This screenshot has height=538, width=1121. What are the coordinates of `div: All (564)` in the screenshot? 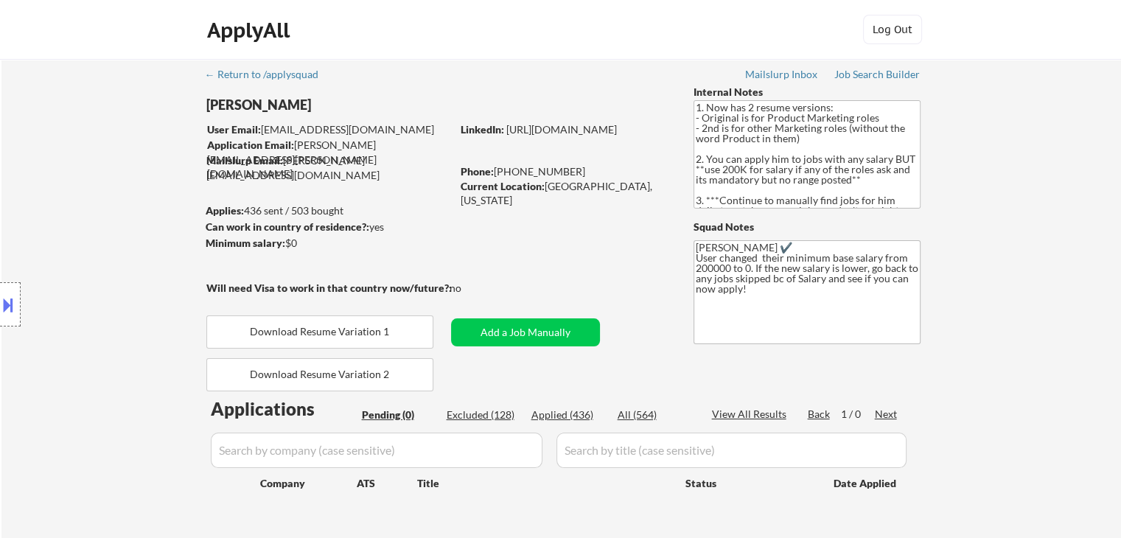 It's located at (655, 415).